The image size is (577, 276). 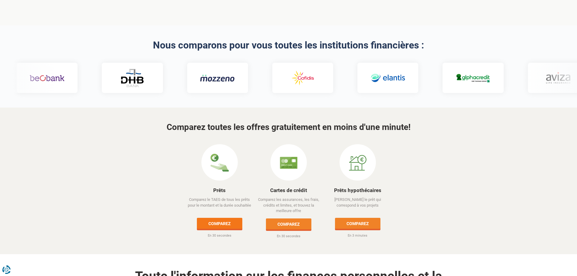 I want to click on img: Beobank, so click(x=42, y=78).